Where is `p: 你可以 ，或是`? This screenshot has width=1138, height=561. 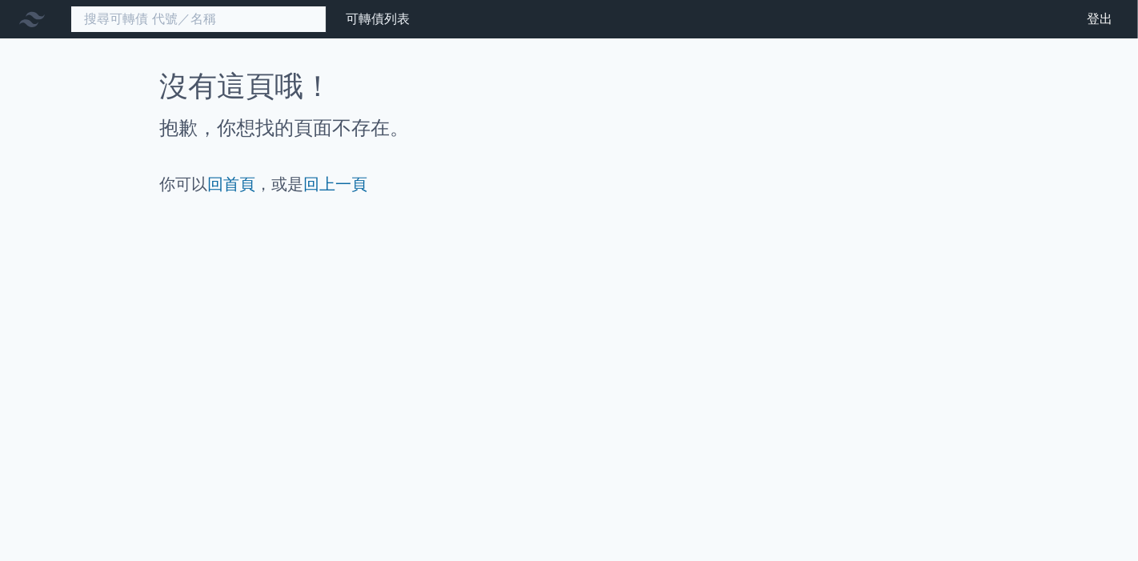 p: 你可以 ，或是 is located at coordinates (569, 184).